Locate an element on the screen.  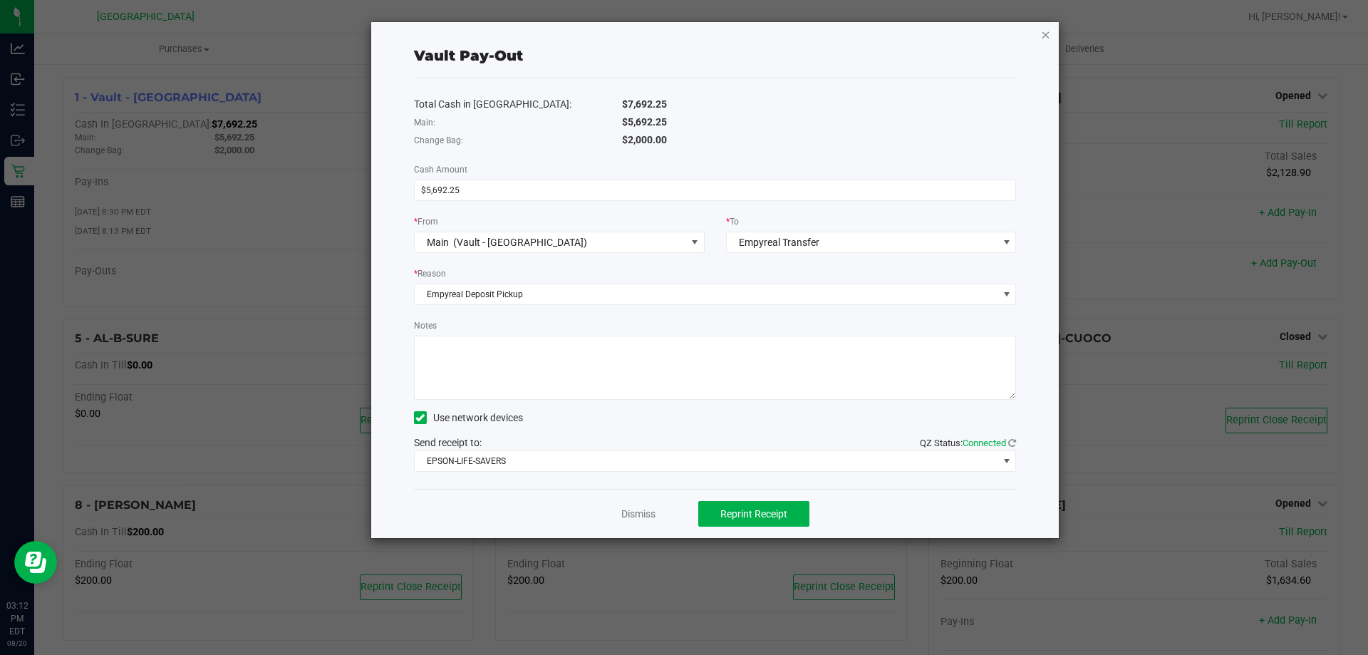
span: Empyreal Deposit Pickup is located at coordinates (706, 294).